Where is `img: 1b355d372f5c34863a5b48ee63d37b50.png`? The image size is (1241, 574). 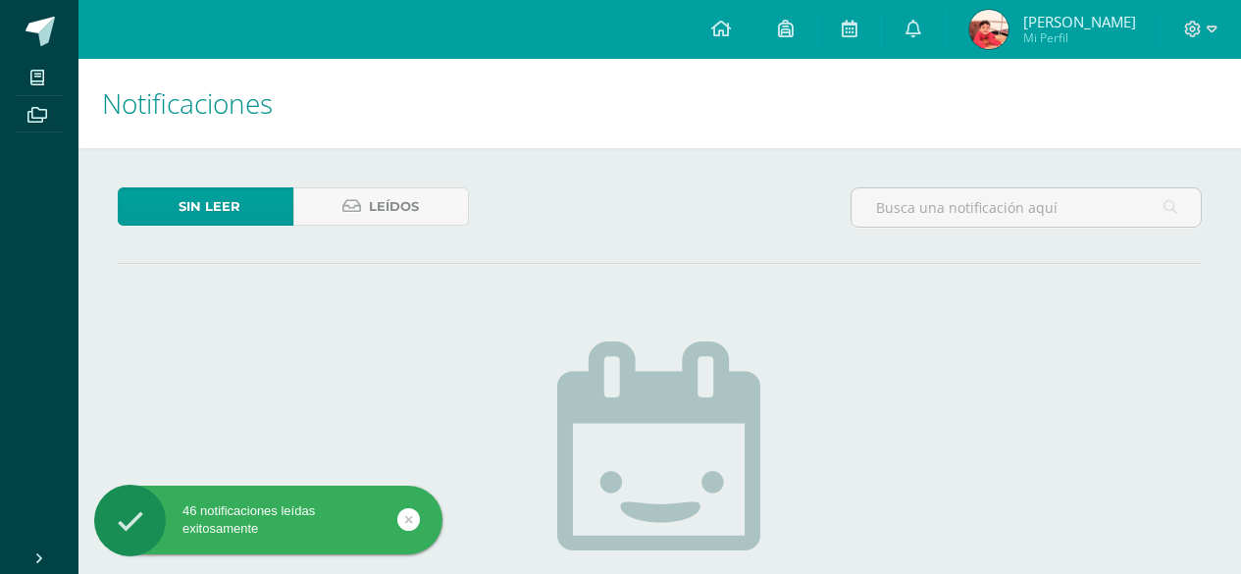
img: 1b355d372f5c34863a5b48ee63d37b50.png is located at coordinates (989, 29).